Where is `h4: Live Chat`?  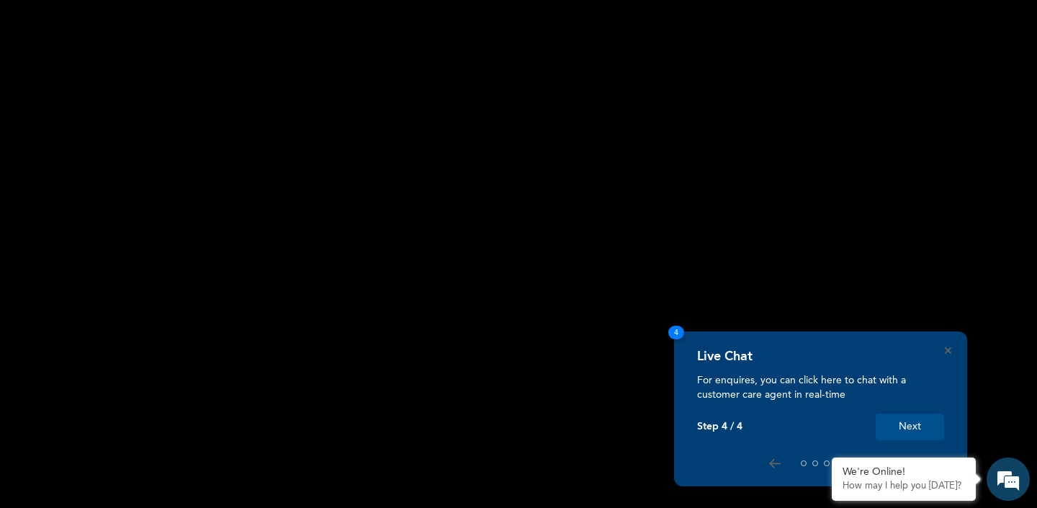
h4: Live Chat is located at coordinates (724, 356).